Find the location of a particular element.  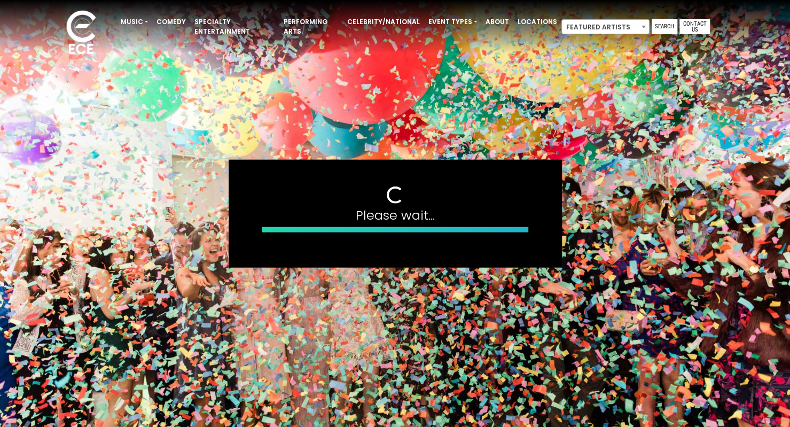

a: Music is located at coordinates (134, 22).